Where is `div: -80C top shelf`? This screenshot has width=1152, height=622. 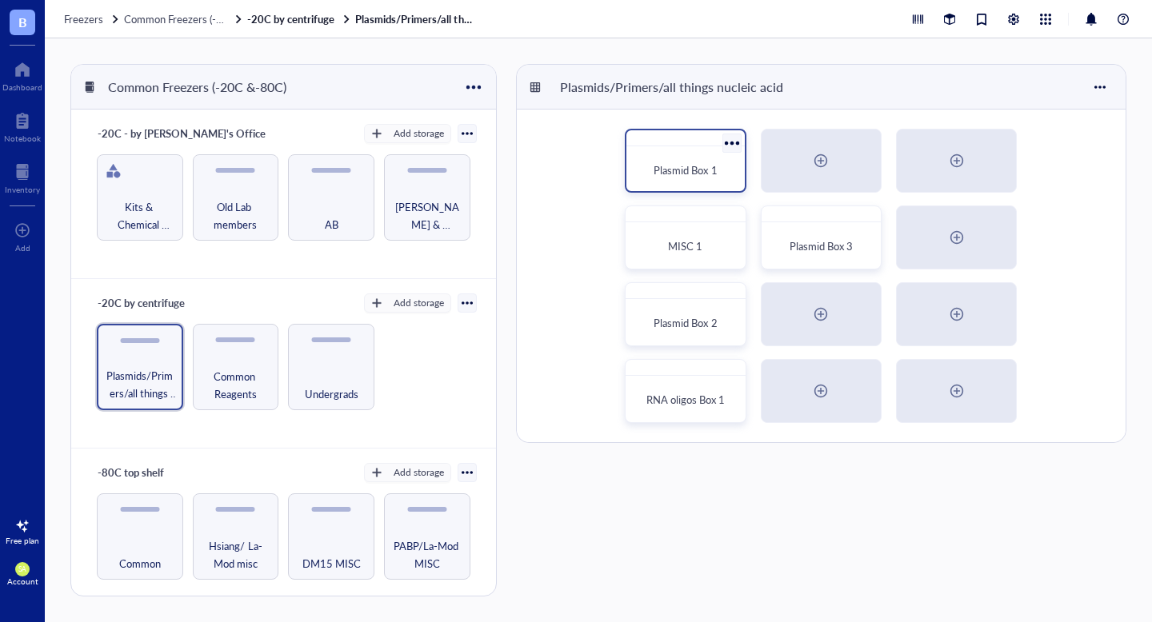 div: -80C top shelf is located at coordinates (138, 473).